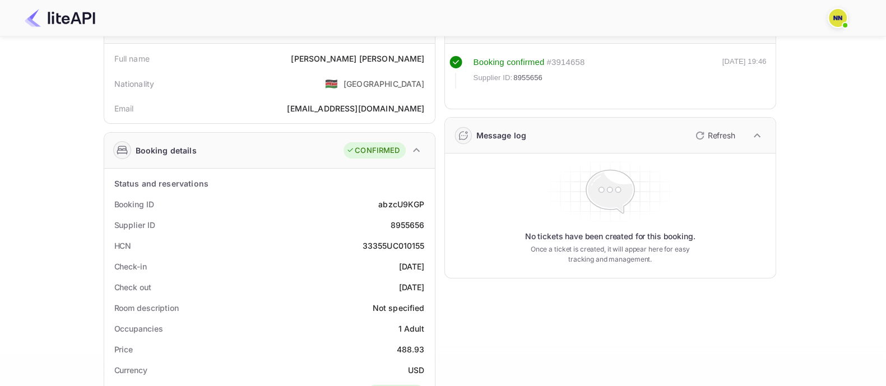 The width and height of the screenshot is (886, 386). What do you see at coordinates (124, 349) in the screenshot?
I see `div: Price` at bounding box center [124, 349].